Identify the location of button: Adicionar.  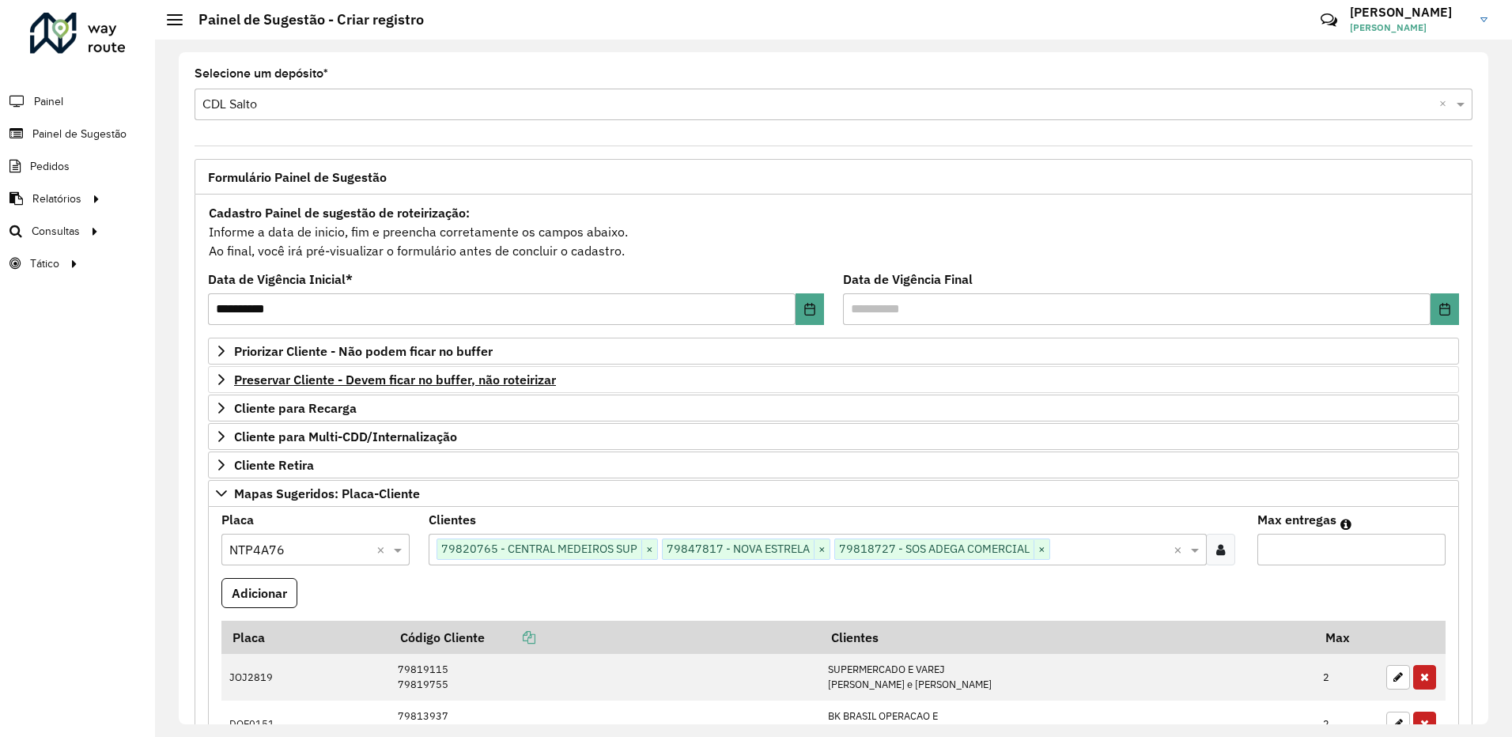
(259, 593).